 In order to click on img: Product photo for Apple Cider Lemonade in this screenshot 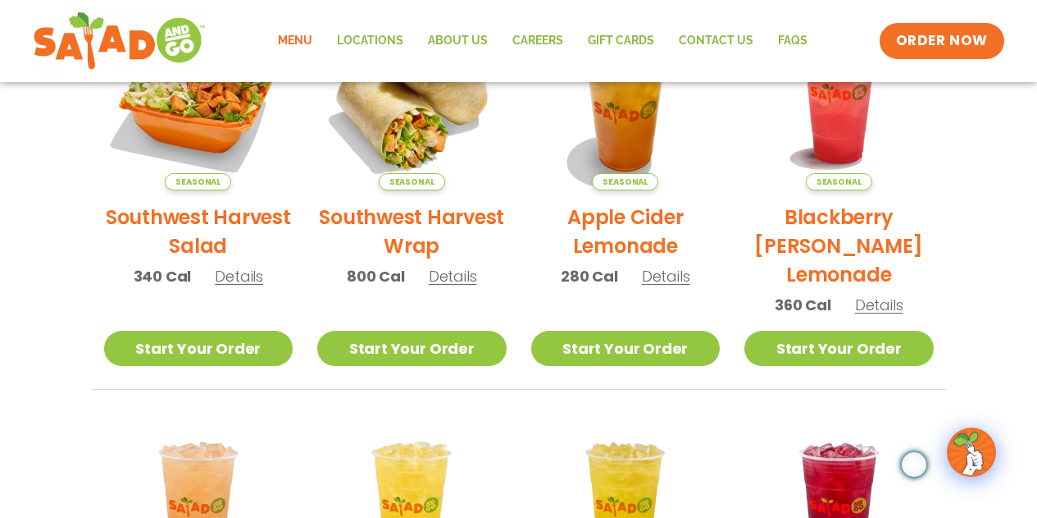, I will do `click(626, 95)`.